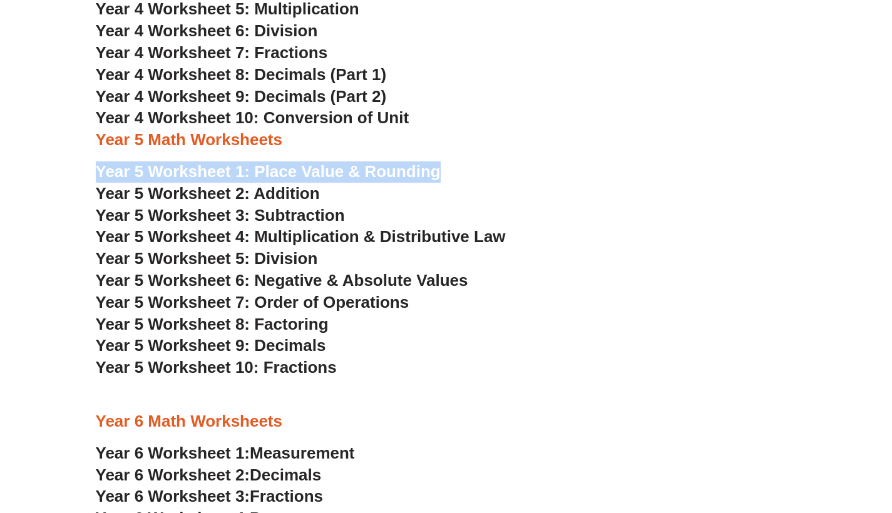  Describe the element at coordinates (302, 453) in the screenshot. I see `span: Measurement` at that location.